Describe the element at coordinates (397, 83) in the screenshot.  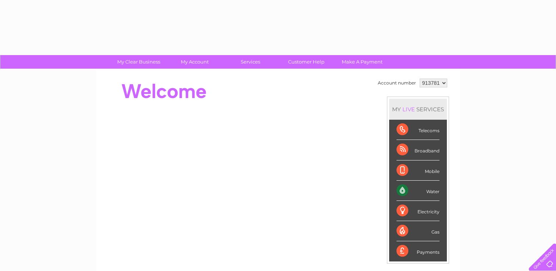
I see `td: Account number` at that location.